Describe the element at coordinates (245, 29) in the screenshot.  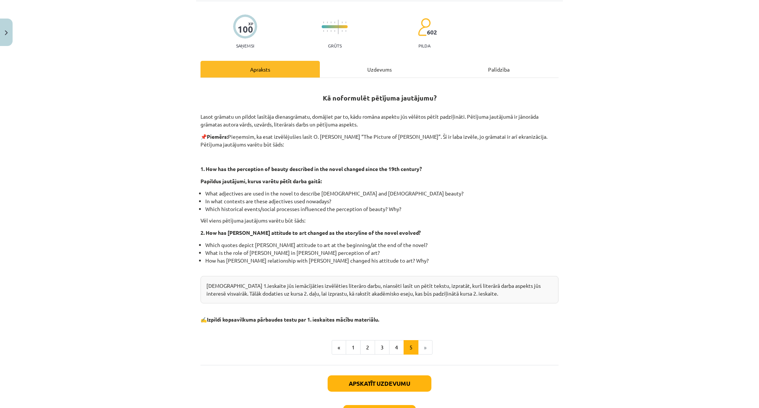
I see `div: 100` at that location.